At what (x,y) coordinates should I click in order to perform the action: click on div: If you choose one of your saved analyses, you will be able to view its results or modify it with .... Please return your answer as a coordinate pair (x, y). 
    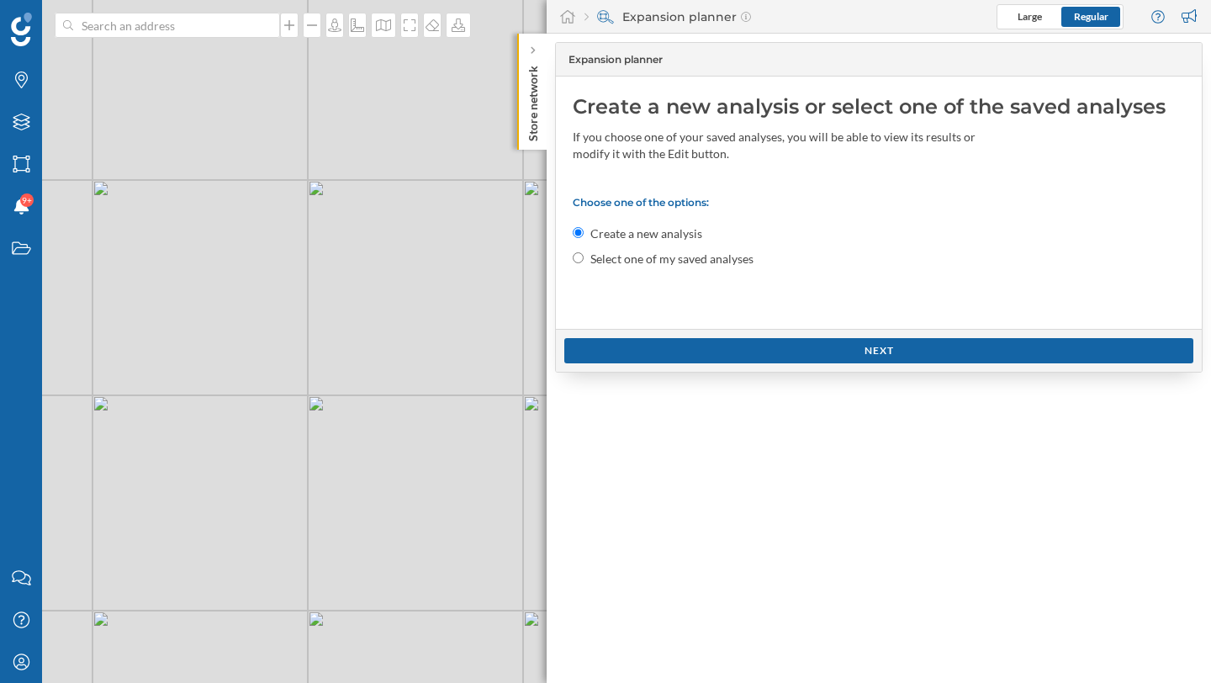
    Looking at the image, I should click on (791, 145).